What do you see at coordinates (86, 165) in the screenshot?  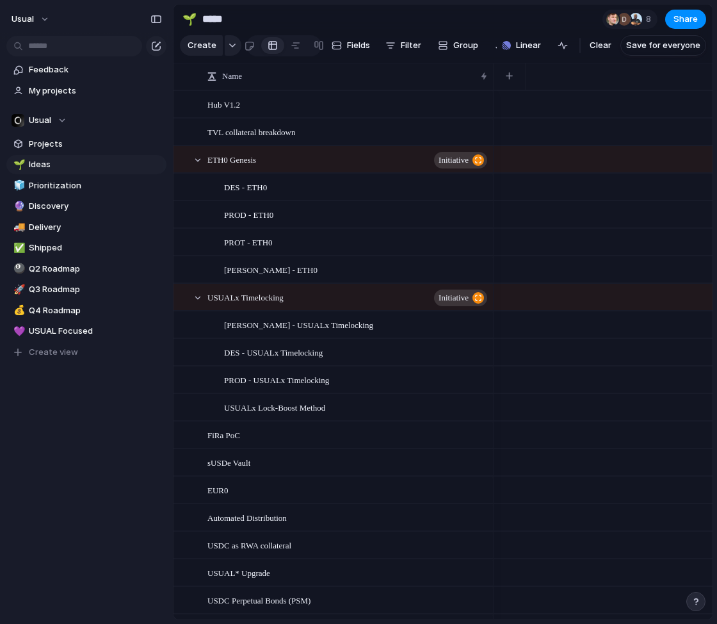 I see `a: 🌱Ideas` at bounding box center [86, 165].